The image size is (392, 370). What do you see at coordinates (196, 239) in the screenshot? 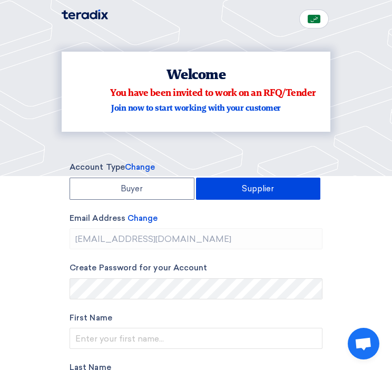
I see `input: Enter your business email...` at bounding box center [196, 239].